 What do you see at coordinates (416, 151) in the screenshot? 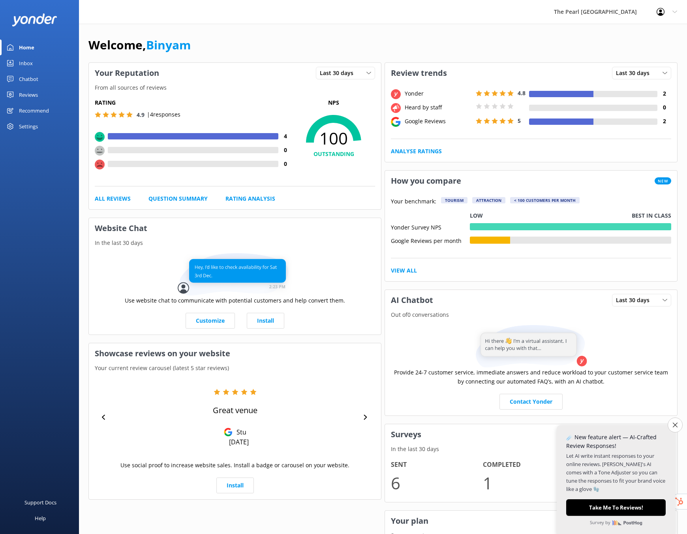
I see `a: Analyse Ratings` at bounding box center [416, 151].